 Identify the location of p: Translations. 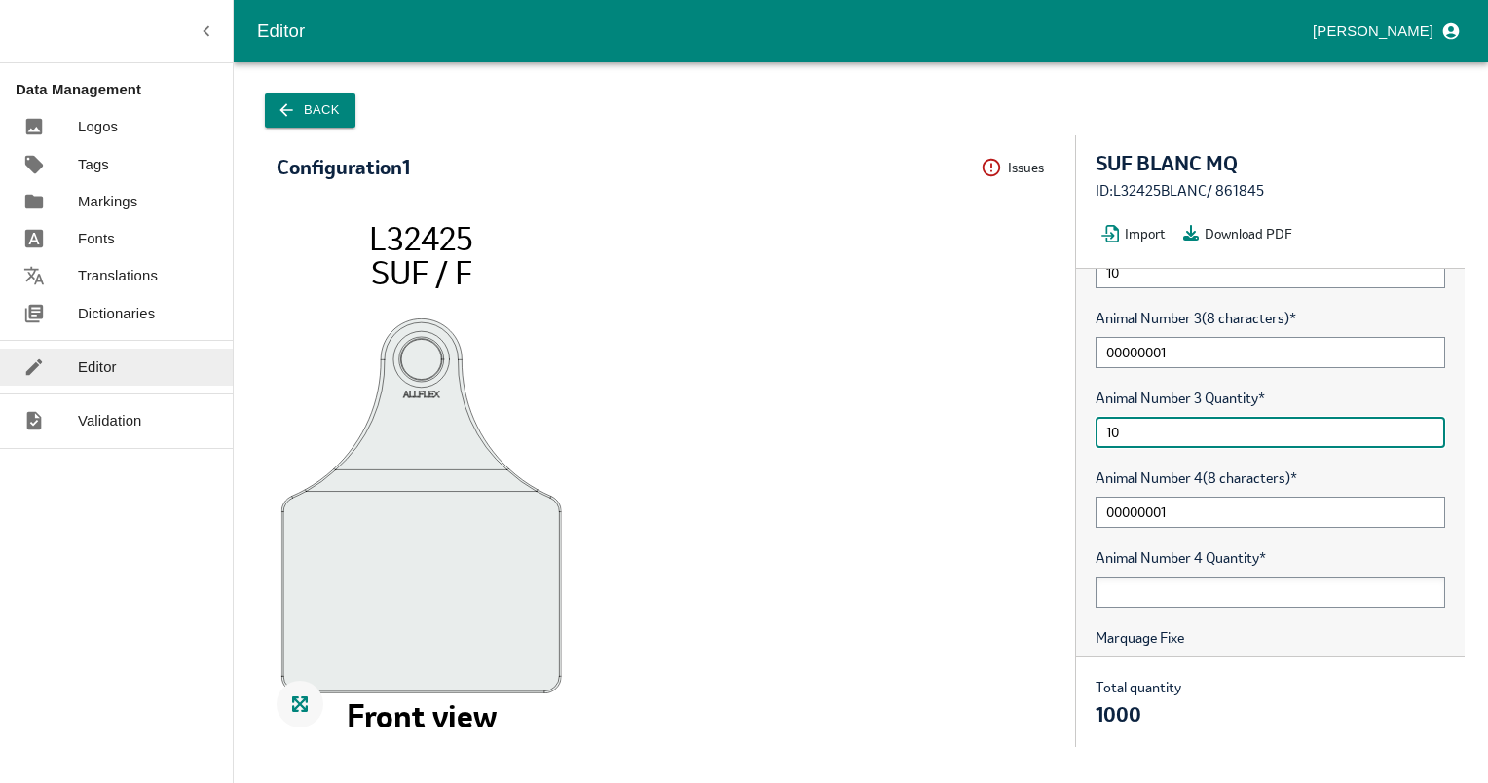
(118, 276).